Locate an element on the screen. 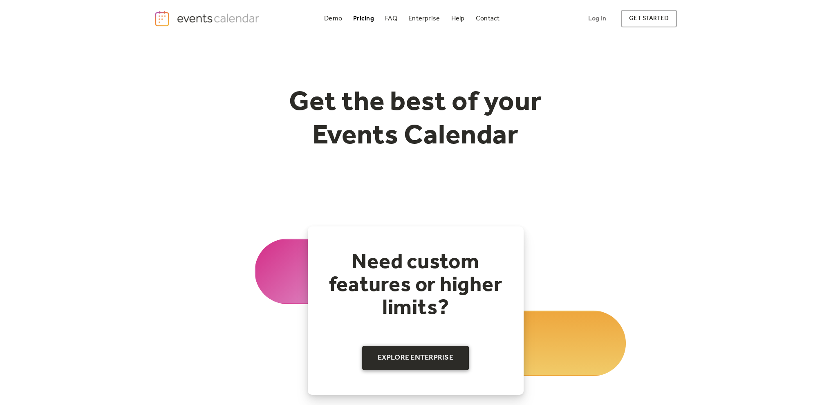 The height and width of the screenshot is (405, 831). div: Help is located at coordinates (458, 18).